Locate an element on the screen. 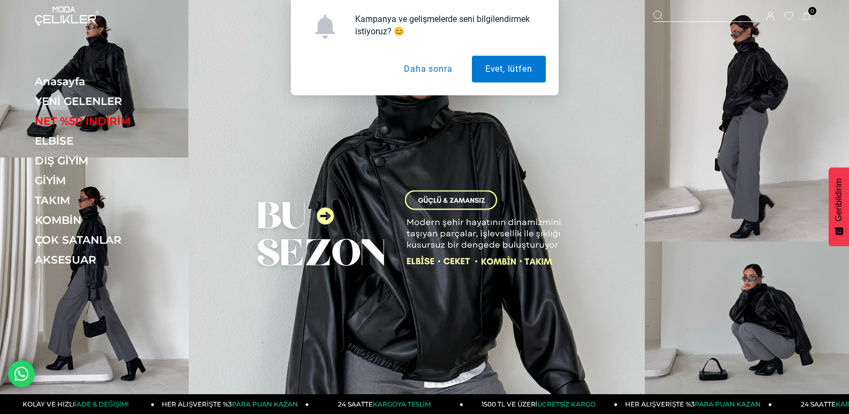 The image size is (849, 414). div: Kampanya ve gelişmelerde seni bilgilendirmek istiyoruz? 😊 is located at coordinates (446, 25).